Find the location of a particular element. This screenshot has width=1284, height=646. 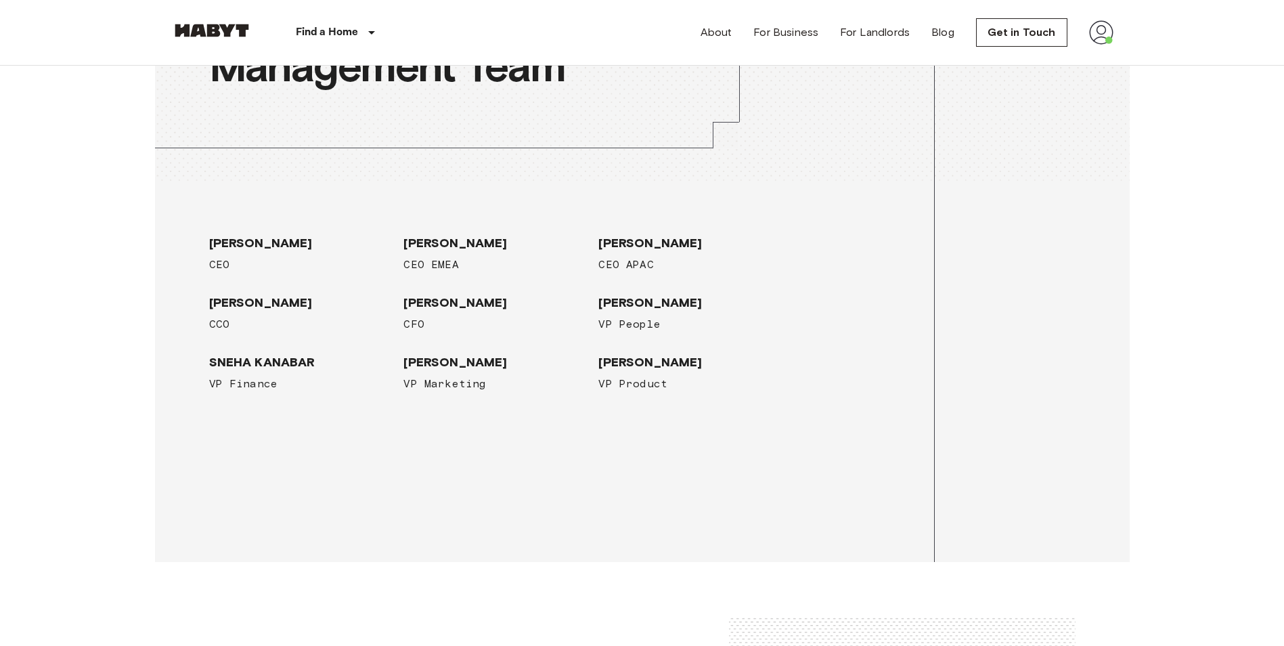

span: CEO EMEA is located at coordinates (496, 265).